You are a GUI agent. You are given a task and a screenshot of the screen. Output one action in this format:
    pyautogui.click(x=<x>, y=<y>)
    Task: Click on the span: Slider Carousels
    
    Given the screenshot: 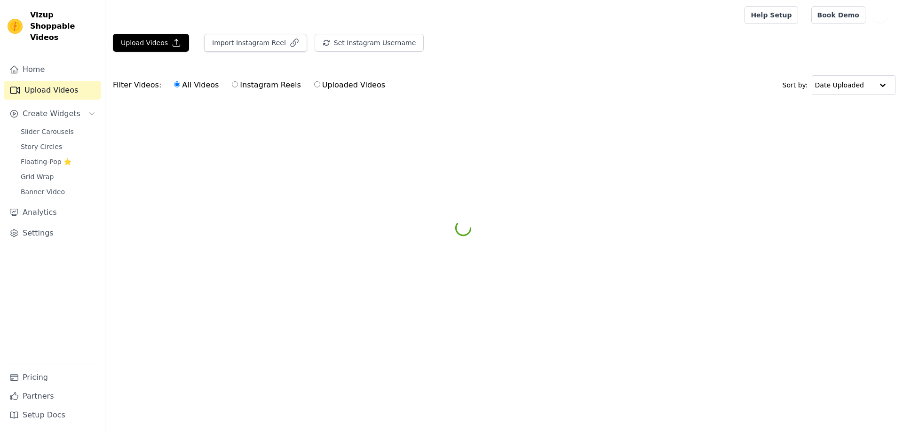 What is the action you would take?
    pyautogui.click(x=47, y=132)
    